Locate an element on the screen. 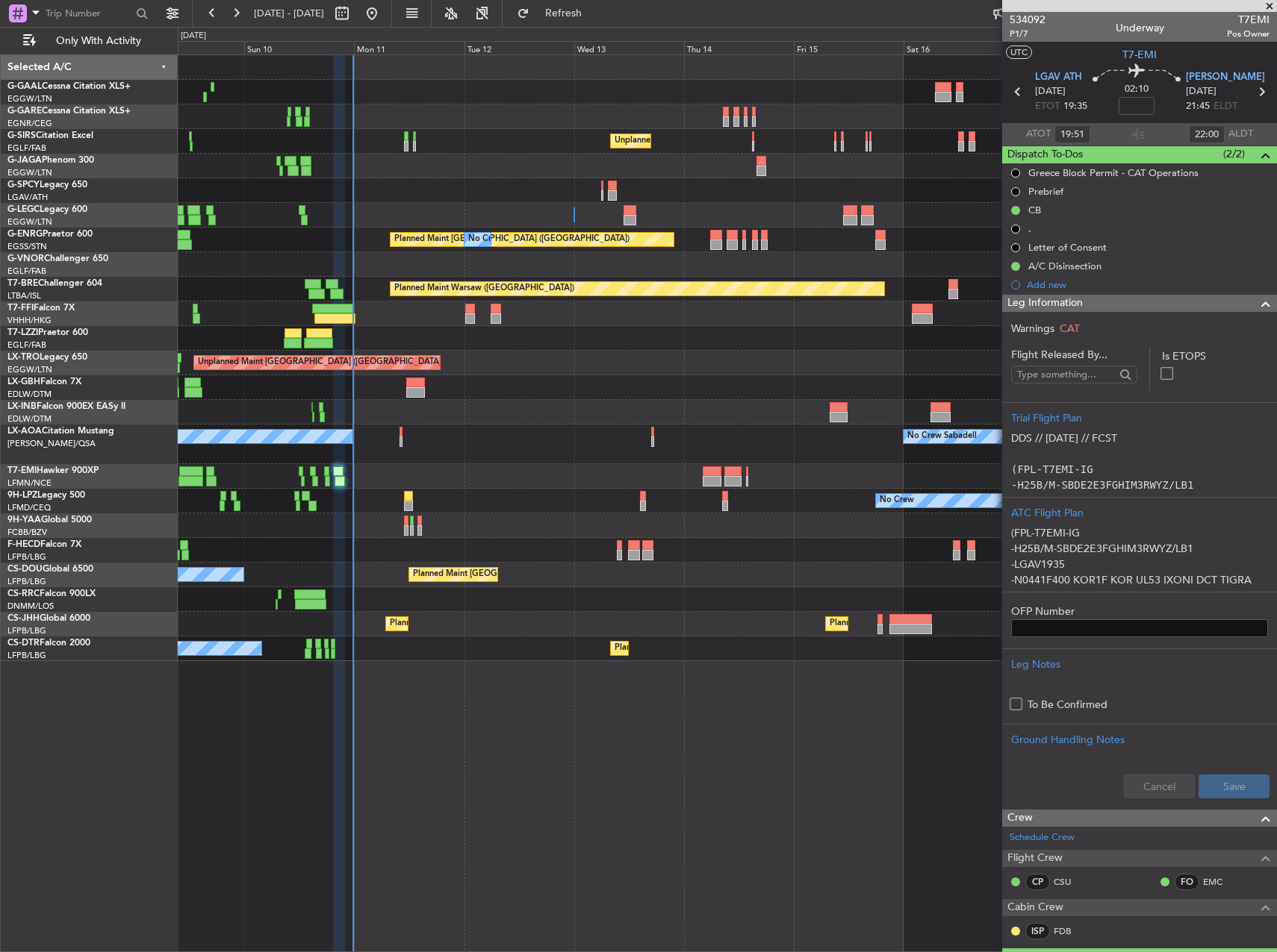  span: T7-LZZI is located at coordinates (22, 333).